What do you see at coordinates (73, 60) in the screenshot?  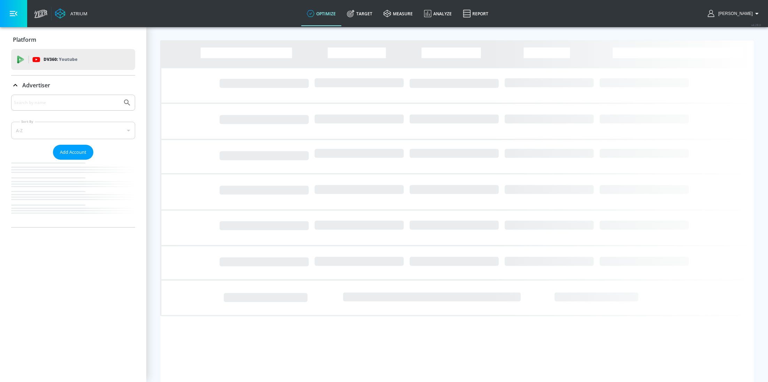 I see `div: DV360: Youtube` at bounding box center [73, 60].